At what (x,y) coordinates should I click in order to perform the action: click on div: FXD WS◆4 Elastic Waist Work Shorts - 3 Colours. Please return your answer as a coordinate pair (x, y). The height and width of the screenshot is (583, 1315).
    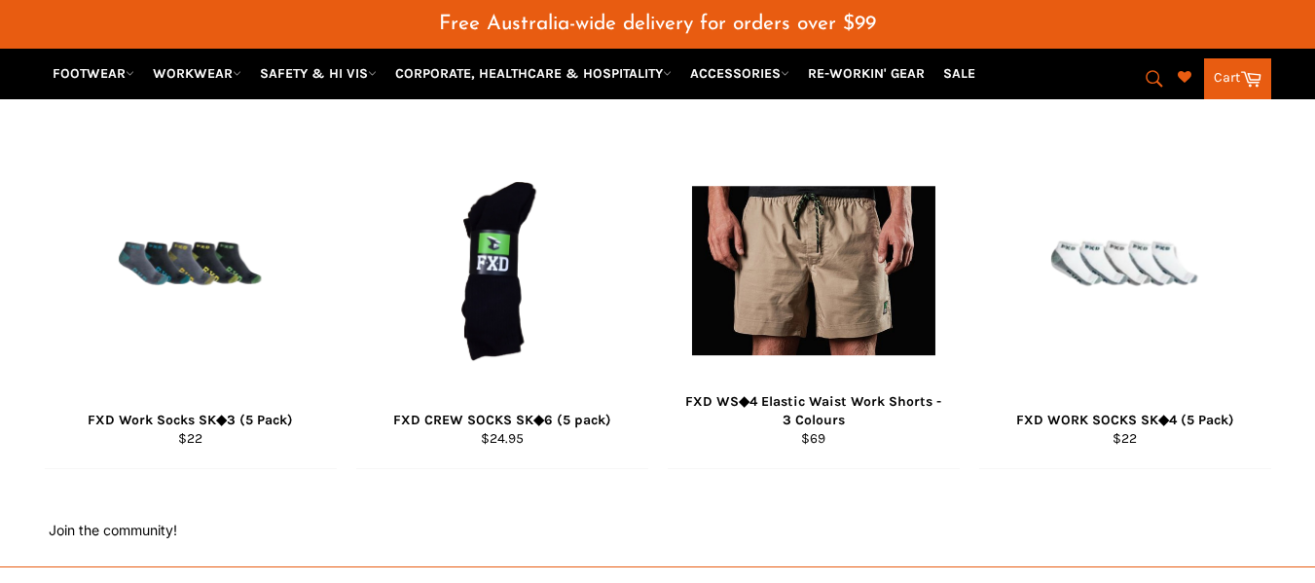
    Looking at the image, I should click on (813, 411).